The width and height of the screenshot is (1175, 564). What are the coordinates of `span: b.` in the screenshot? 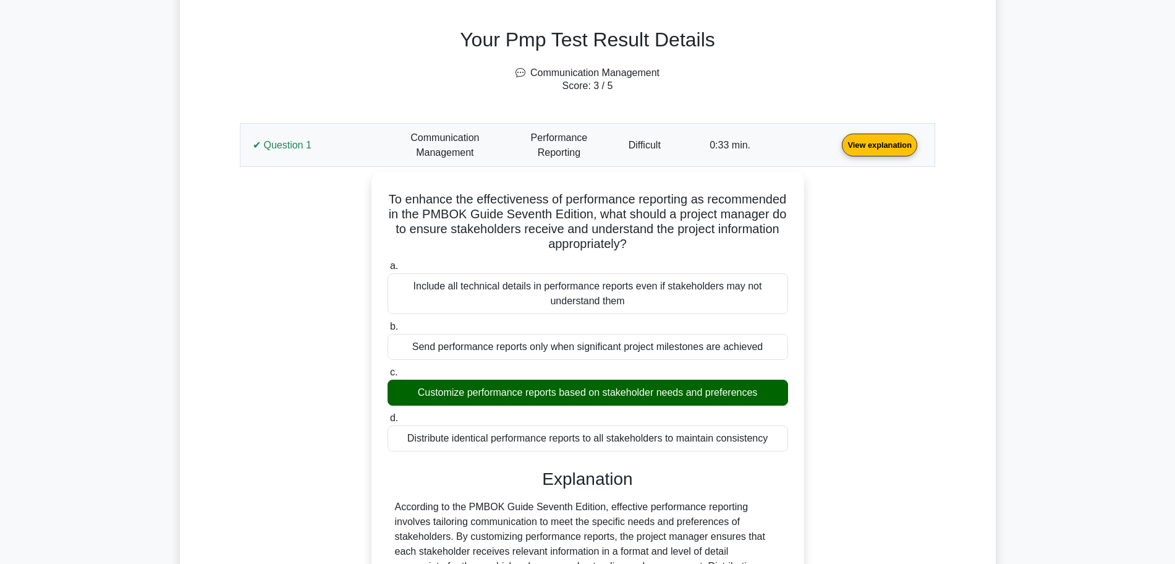 It's located at (394, 326).